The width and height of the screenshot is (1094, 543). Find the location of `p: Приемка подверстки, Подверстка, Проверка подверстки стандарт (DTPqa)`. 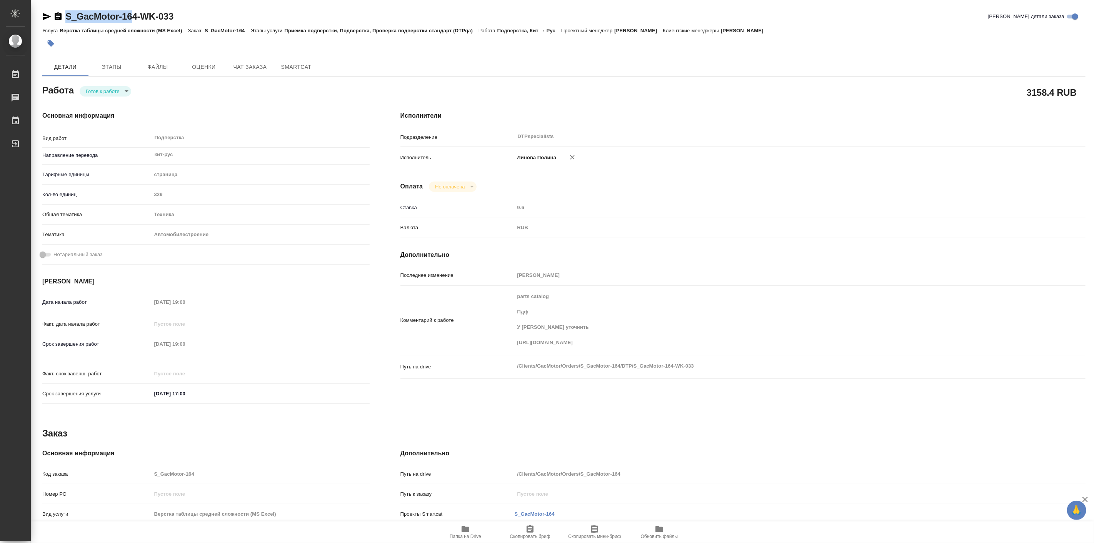

p: Приемка подверстки, Подверстка, Проверка подверстки стандарт (DTPqa) is located at coordinates (381, 30).